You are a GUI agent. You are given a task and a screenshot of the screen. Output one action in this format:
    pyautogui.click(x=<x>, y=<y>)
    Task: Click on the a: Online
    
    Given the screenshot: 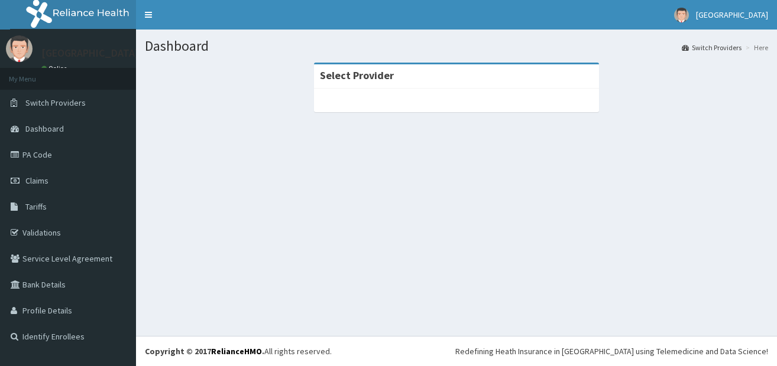 What is the action you would take?
    pyautogui.click(x=56, y=69)
    